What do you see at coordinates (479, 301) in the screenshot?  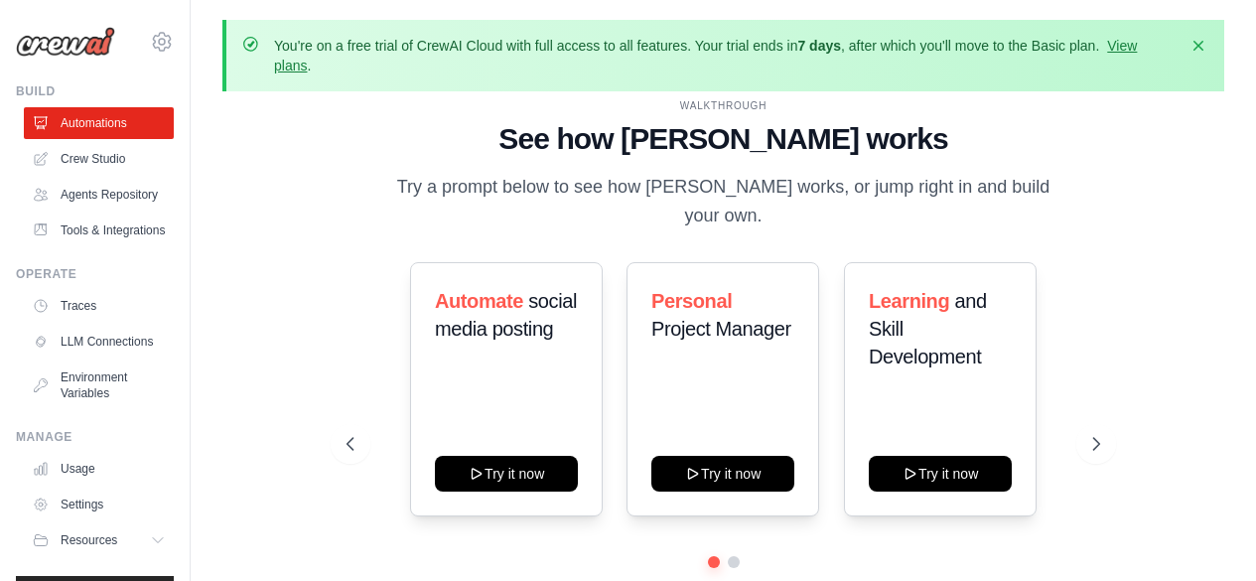 I see `span: Automate` at bounding box center [479, 301].